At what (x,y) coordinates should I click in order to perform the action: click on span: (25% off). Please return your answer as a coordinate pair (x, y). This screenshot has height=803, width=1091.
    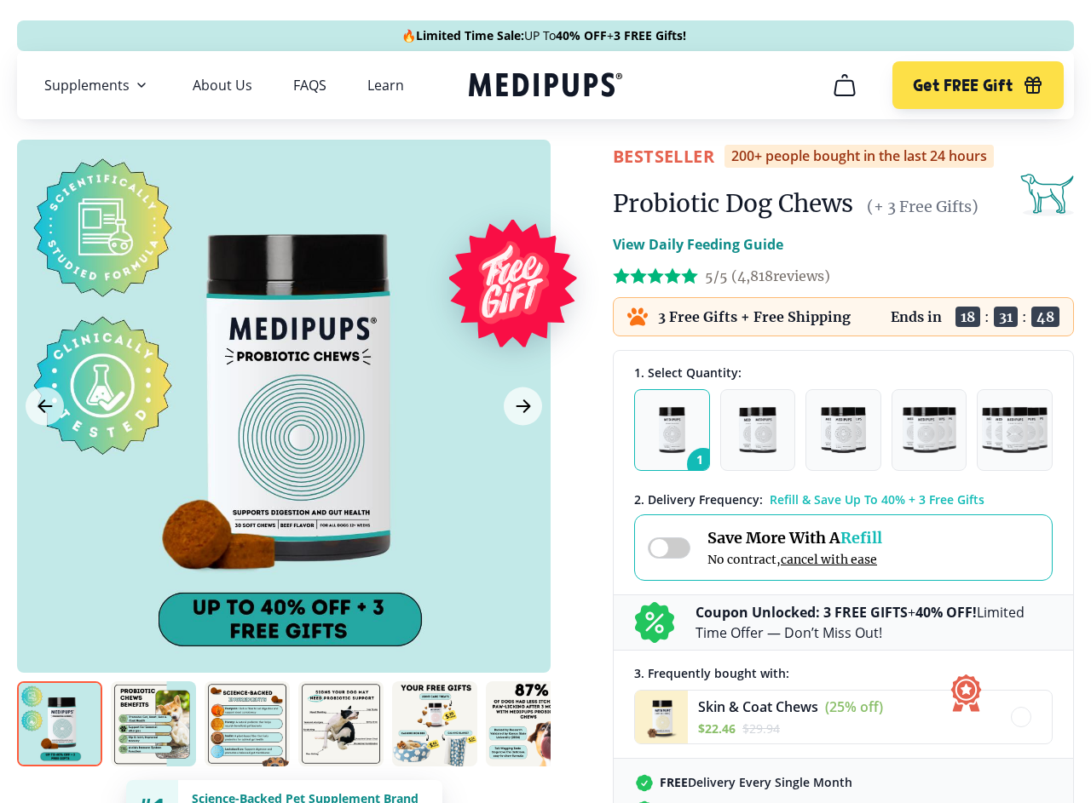
    Looking at the image, I should click on (854, 707).